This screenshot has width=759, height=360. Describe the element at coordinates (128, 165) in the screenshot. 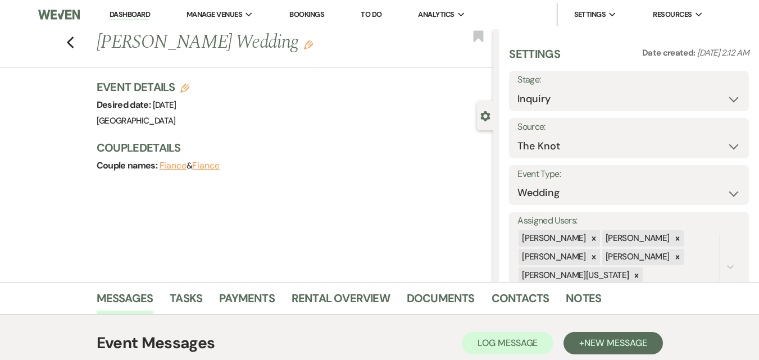

I see `span: Couple names:` at that location.